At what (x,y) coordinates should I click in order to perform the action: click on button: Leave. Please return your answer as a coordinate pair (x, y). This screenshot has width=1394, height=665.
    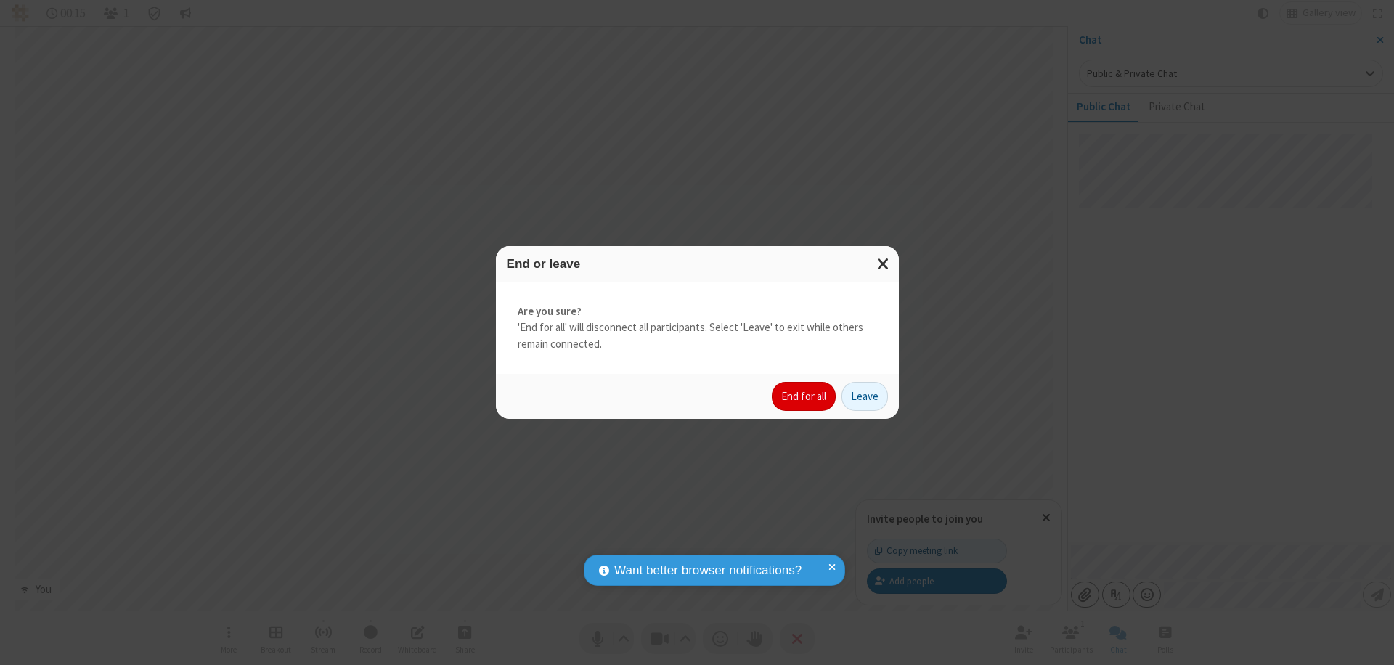
    Looking at the image, I should click on (865, 397).